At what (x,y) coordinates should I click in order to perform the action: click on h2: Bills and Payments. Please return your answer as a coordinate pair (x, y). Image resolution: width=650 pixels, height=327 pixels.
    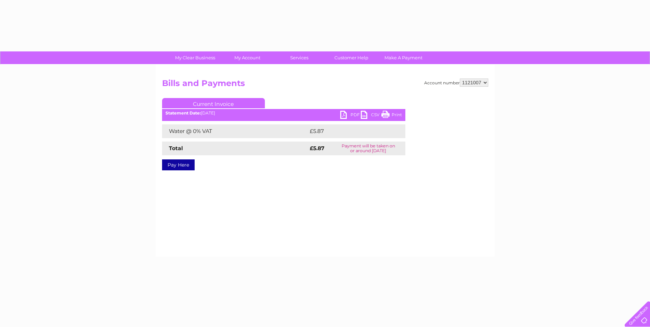
    Looking at the image, I should click on (325, 85).